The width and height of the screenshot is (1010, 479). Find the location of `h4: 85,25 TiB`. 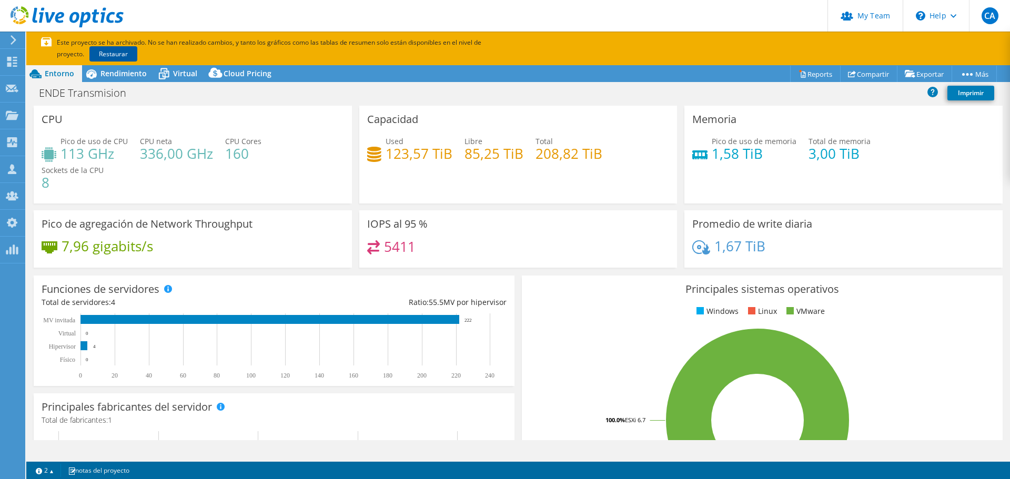

h4: 85,25 TiB is located at coordinates (494, 154).